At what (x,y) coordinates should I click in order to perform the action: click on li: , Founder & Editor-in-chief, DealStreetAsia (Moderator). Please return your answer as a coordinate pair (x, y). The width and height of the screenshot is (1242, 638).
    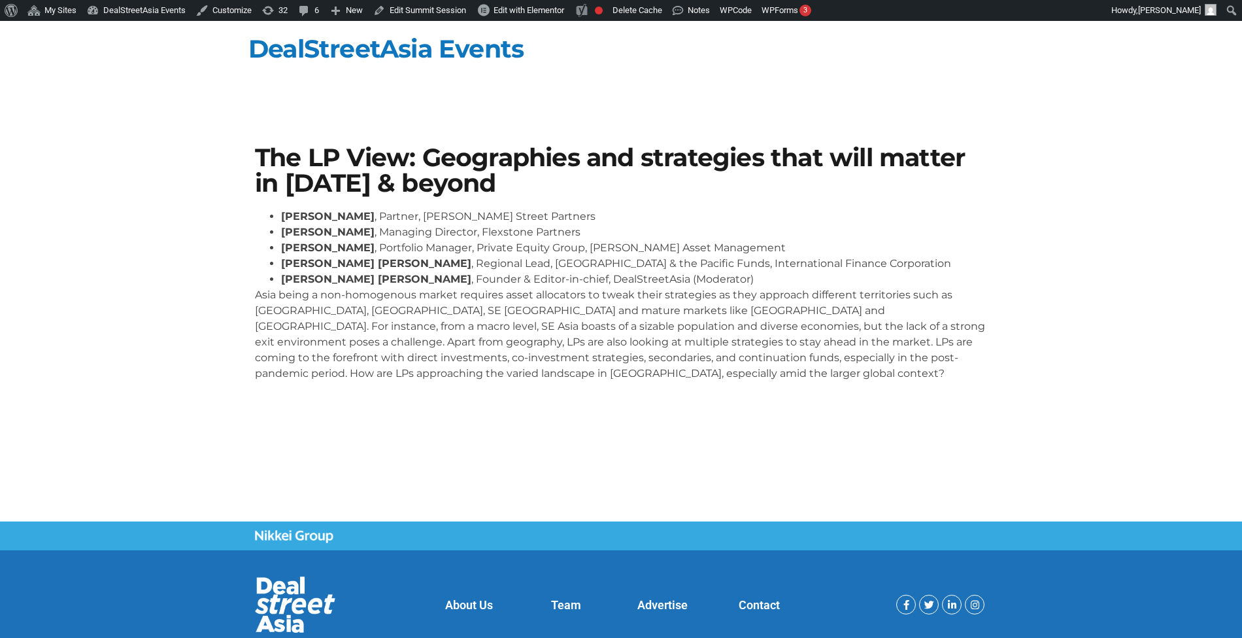
    Looking at the image, I should click on (634, 279).